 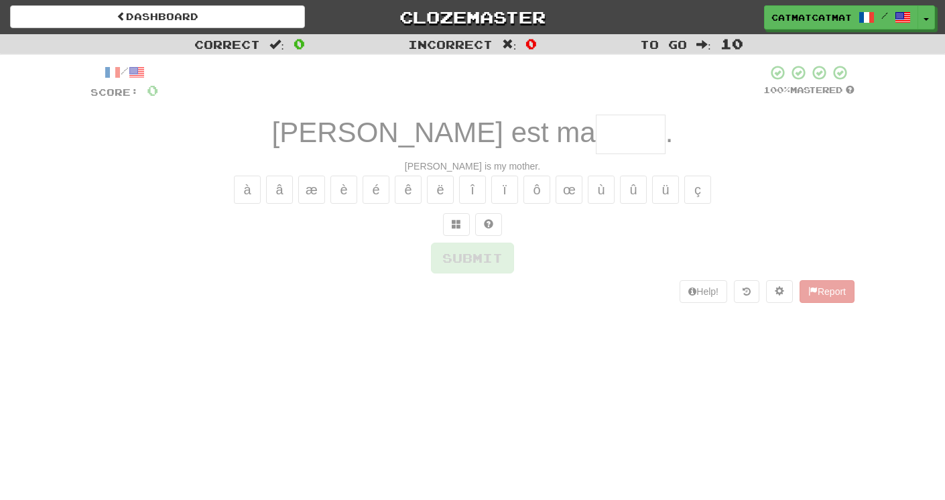 What do you see at coordinates (601, 190) in the screenshot?
I see `button: ù` at bounding box center [601, 190].